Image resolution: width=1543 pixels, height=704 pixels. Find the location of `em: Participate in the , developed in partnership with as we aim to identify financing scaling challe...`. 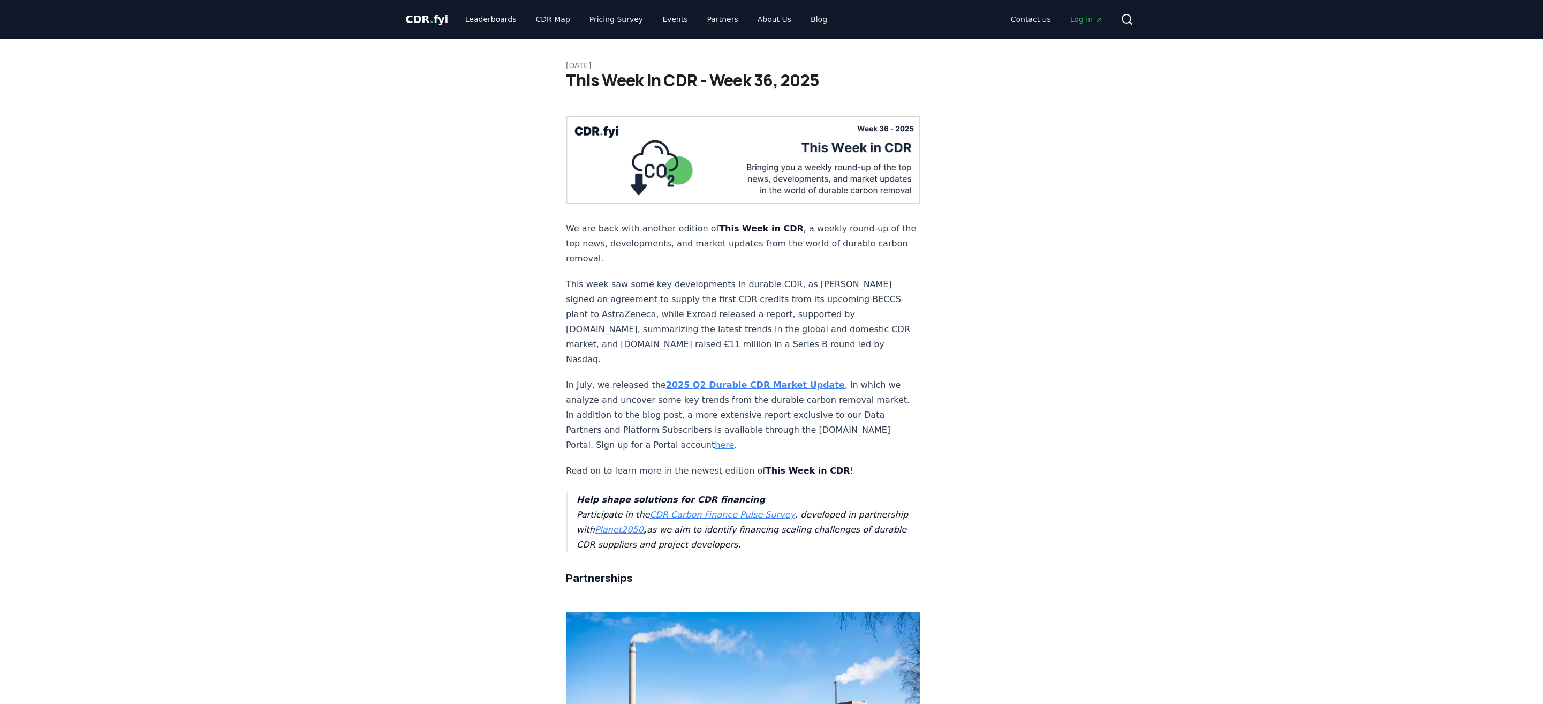

em: Participate in the , developed in partnership with as we aim to identify financing scaling challe... is located at coordinates (742, 522).